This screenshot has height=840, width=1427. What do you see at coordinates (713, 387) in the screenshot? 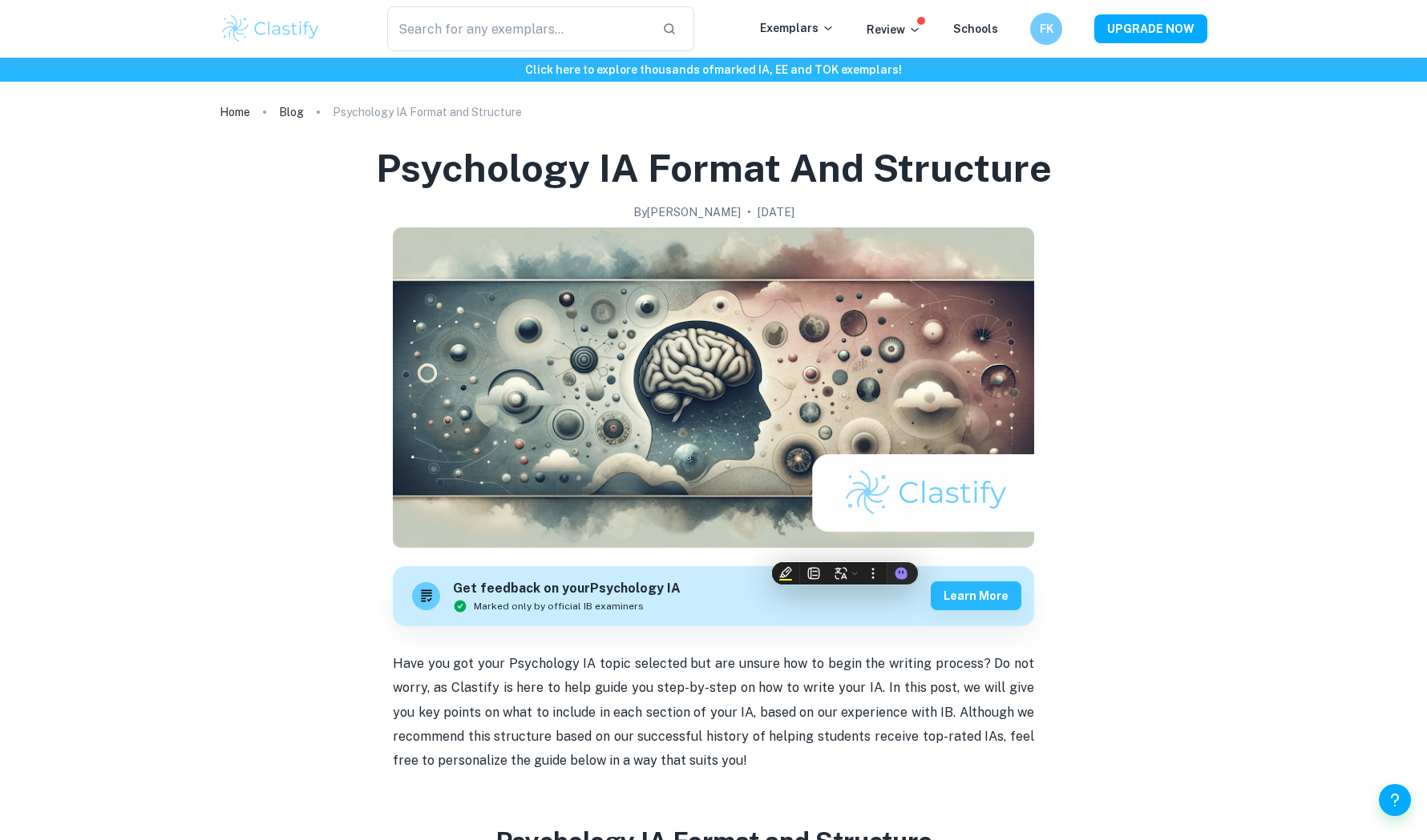
I see `img: Psychology IA Format and Structure cover image` at bounding box center [713, 387].